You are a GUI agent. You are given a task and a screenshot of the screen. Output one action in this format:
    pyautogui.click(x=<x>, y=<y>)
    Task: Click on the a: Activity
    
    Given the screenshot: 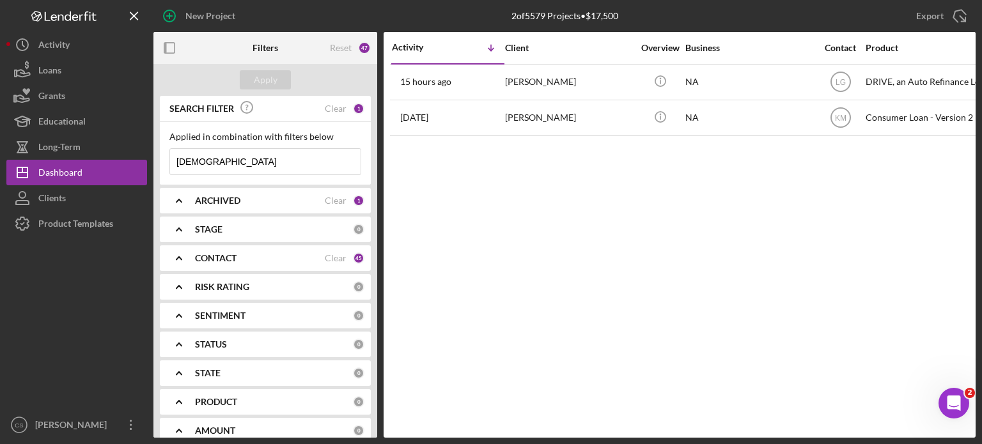 What is the action you would take?
    pyautogui.click(x=77, y=45)
    